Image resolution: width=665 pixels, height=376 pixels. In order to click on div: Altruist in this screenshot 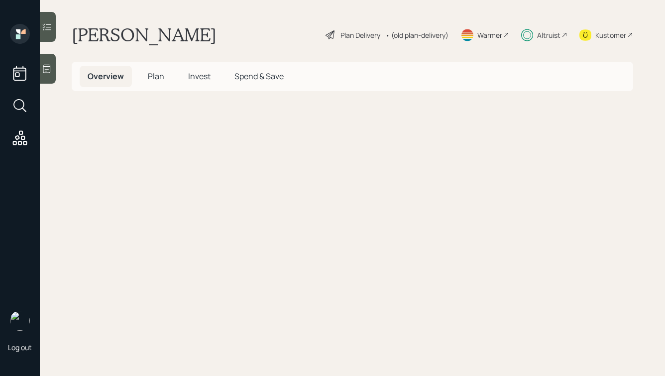, I will do `click(548, 35)`.